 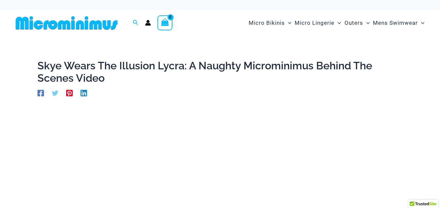 I want to click on a: Search icon link, so click(x=136, y=23).